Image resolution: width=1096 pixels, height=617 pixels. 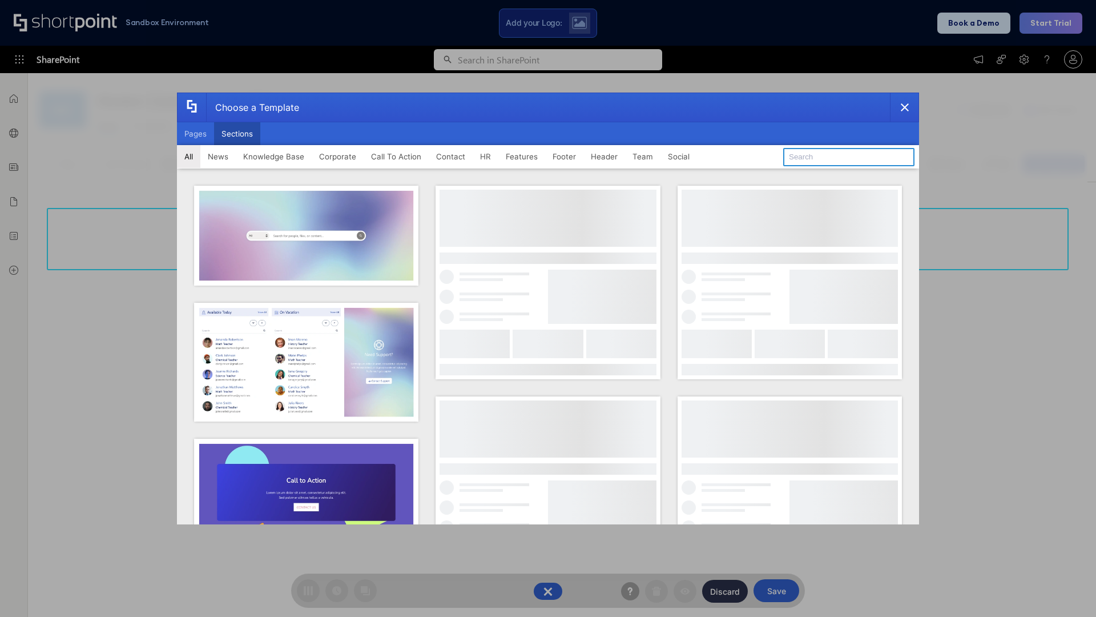 I want to click on button: Contact, so click(x=451, y=156).